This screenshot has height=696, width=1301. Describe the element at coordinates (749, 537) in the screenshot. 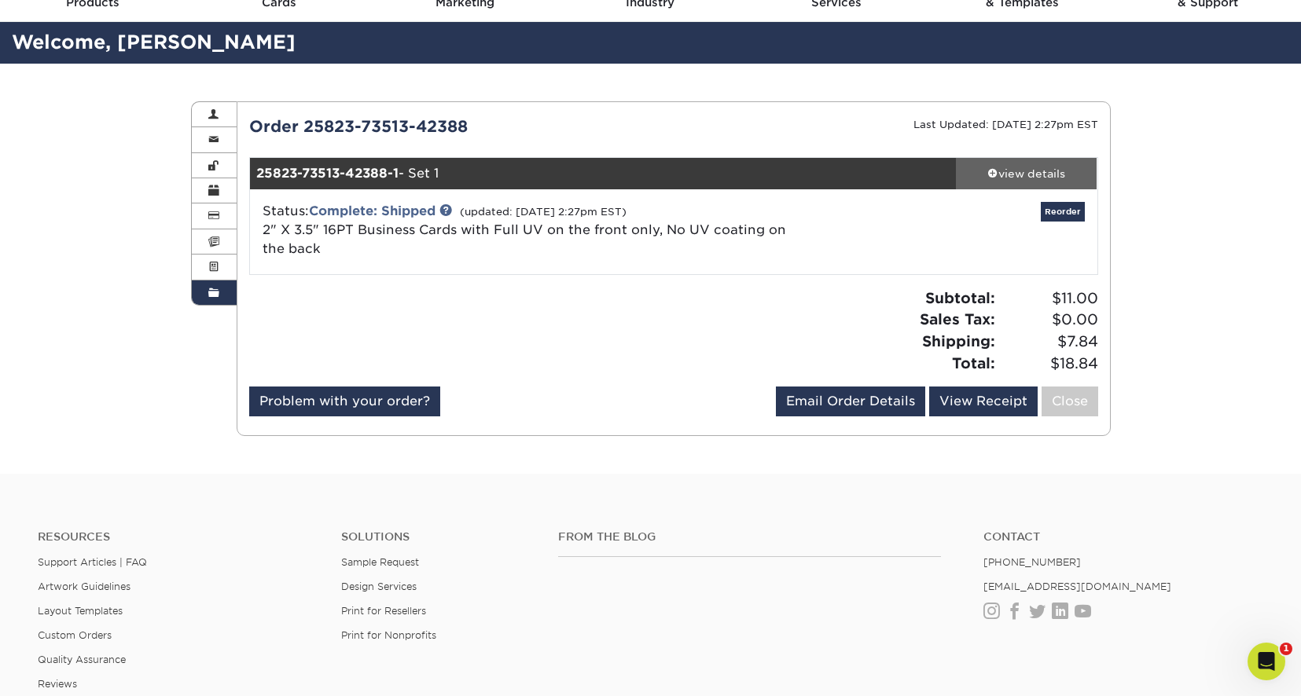

I see `h4: From the Blog` at that location.